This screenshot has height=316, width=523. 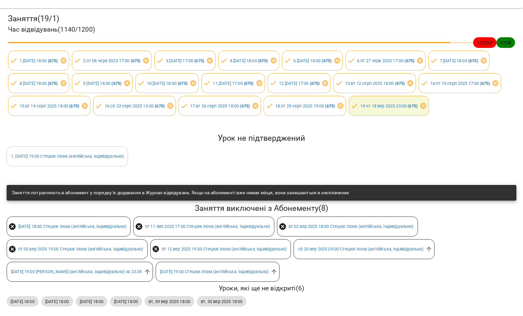 What do you see at coordinates (364, 249) in the screenshot?
I see `div: сб 20 вер 2025 09:00 Стецюк Ілона (англійська, індивідуально)` at bounding box center [364, 249].